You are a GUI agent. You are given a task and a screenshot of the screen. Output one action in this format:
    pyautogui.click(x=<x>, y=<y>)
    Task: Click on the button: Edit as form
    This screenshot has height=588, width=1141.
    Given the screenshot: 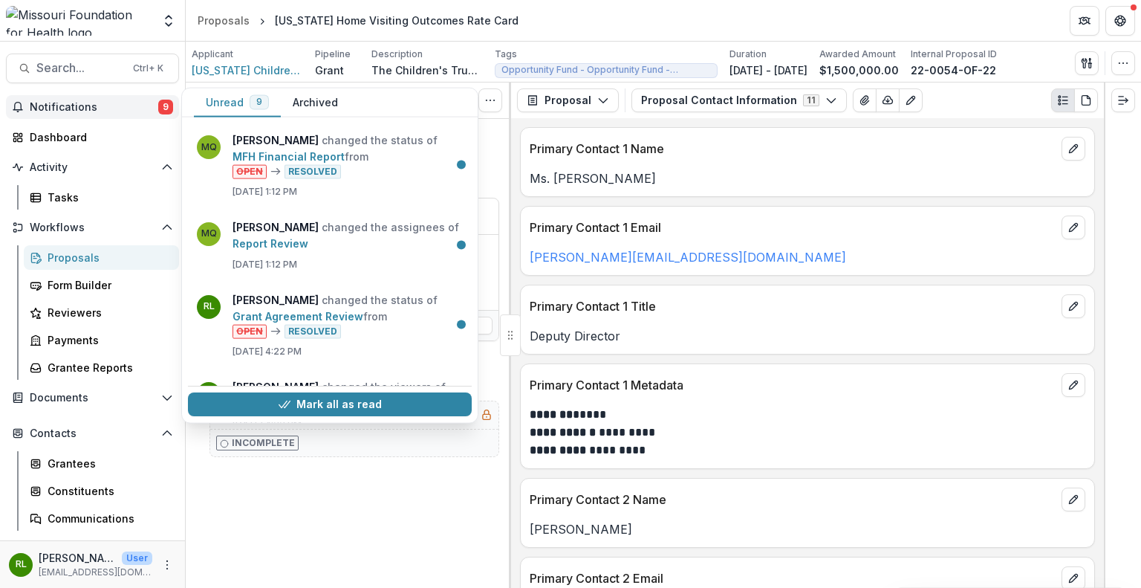 What is the action you would take?
    pyautogui.click(x=911, y=100)
    